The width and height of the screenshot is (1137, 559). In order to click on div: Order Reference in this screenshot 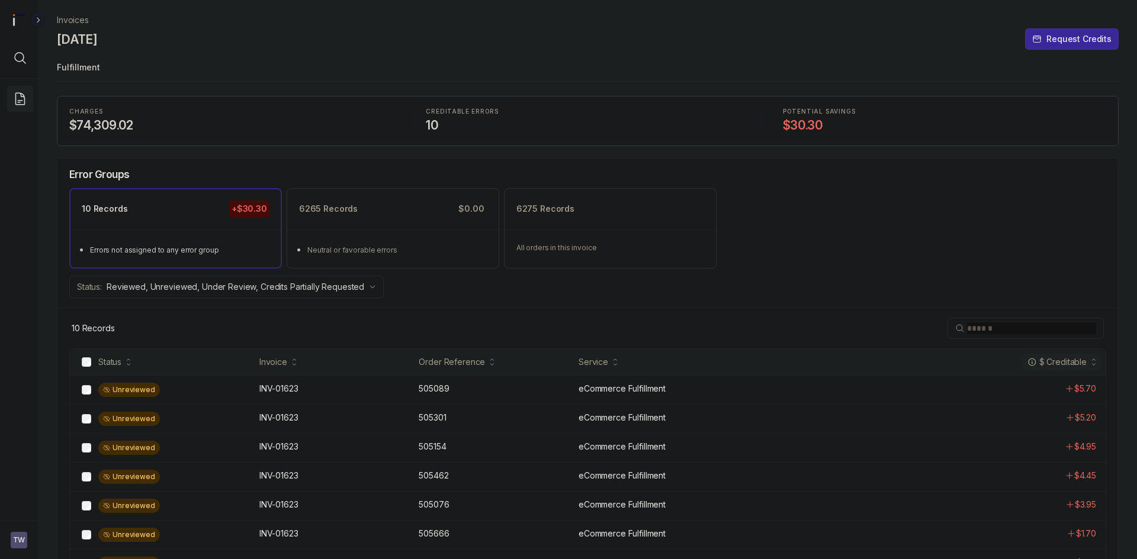, I will do `click(452, 362)`.